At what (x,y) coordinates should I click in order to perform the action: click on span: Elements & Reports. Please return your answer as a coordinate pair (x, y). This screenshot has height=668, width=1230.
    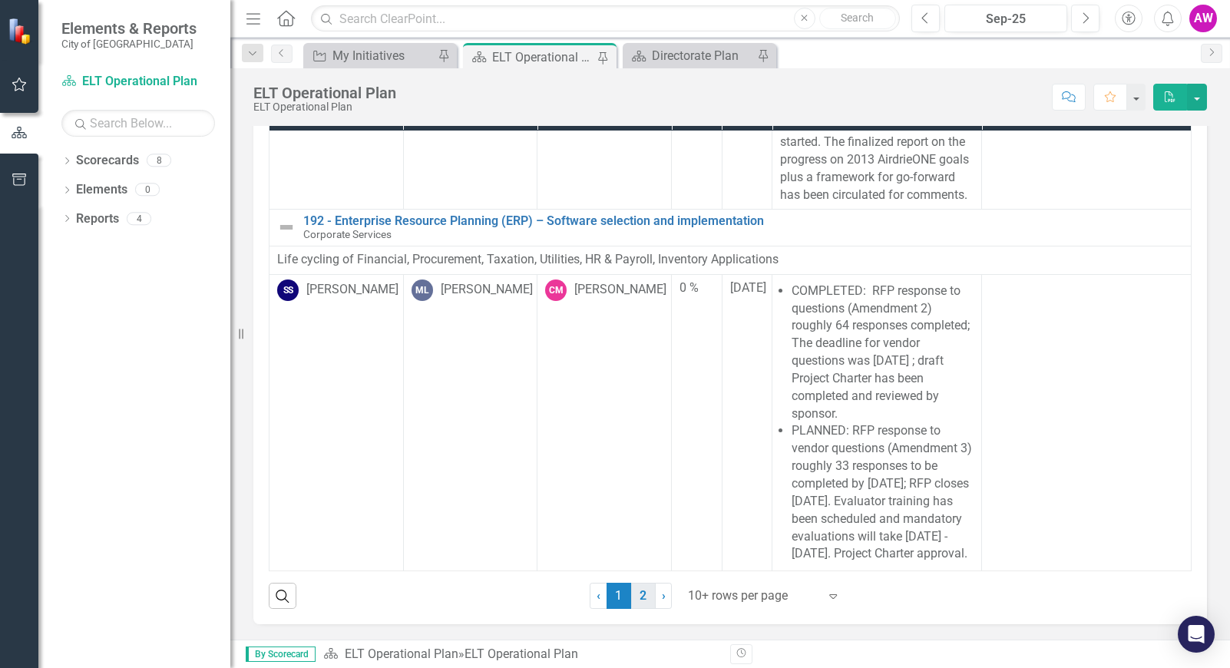
    Looking at the image, I should click on (129, 28).